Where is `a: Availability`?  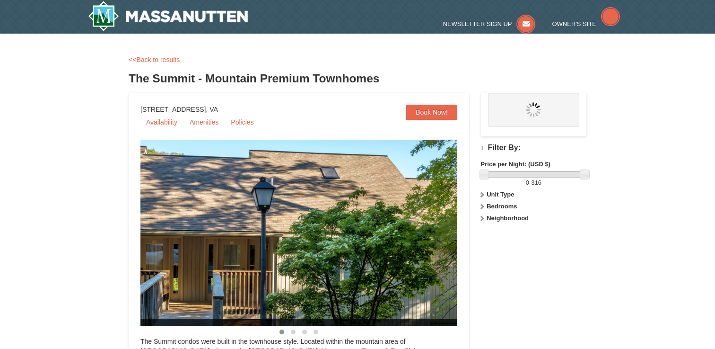
a: Availability is located at coordinates (162, 122).